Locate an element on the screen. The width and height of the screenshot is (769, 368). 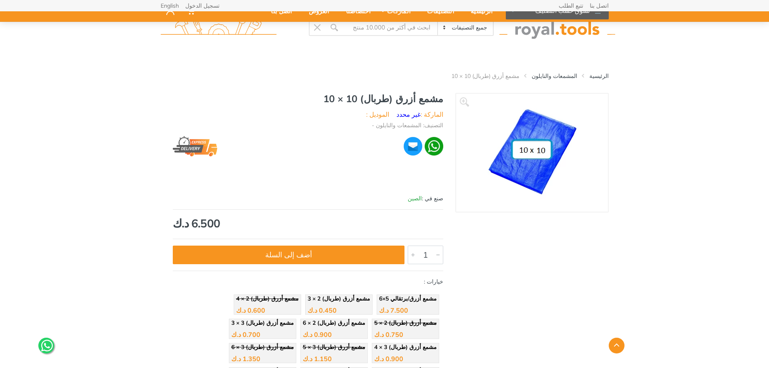
div: 1.150 د.ك is located at coordinates (317, 358).